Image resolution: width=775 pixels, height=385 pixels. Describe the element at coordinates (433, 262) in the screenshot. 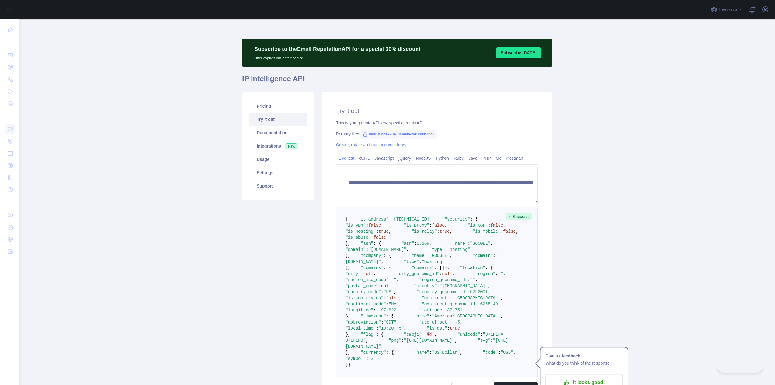

I see `span: "hosting"` at that location.